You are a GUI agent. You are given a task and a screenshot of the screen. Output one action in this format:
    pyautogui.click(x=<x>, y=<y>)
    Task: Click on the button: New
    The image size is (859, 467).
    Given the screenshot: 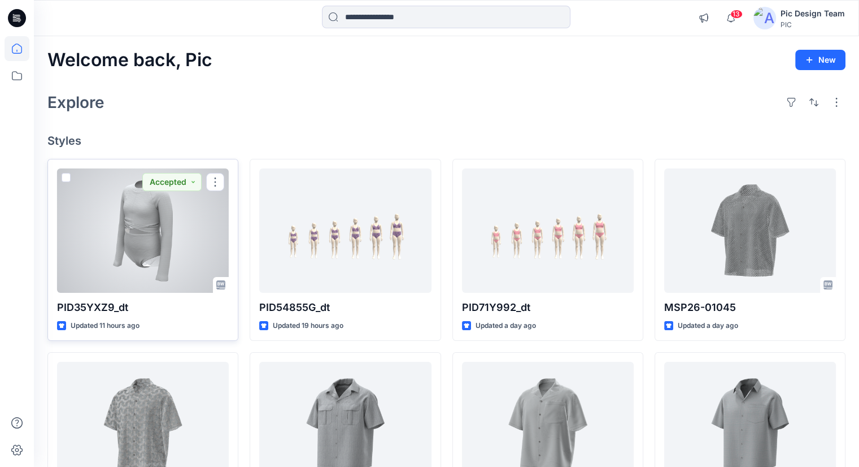 What is the action you would take?
    pyautogui.click(x=820, y=60)
    